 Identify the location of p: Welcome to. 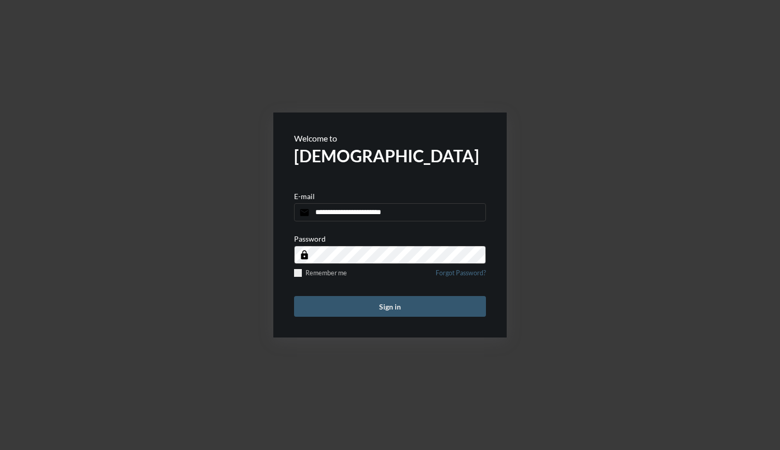
(390, 138).